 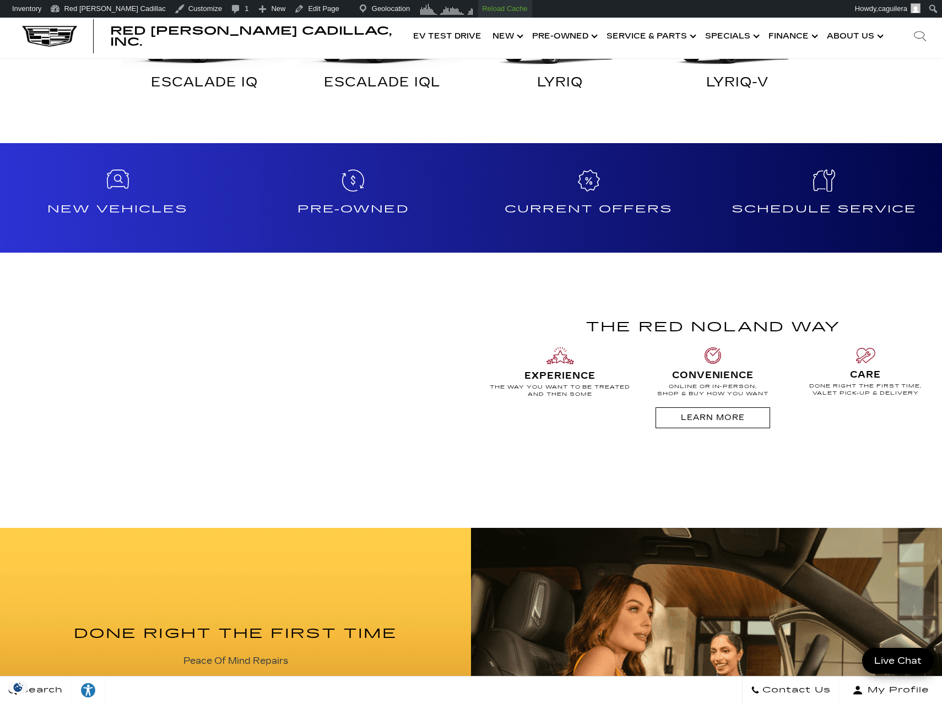 I want to click on strong: Reload Cache, so click(x=504, y=8).